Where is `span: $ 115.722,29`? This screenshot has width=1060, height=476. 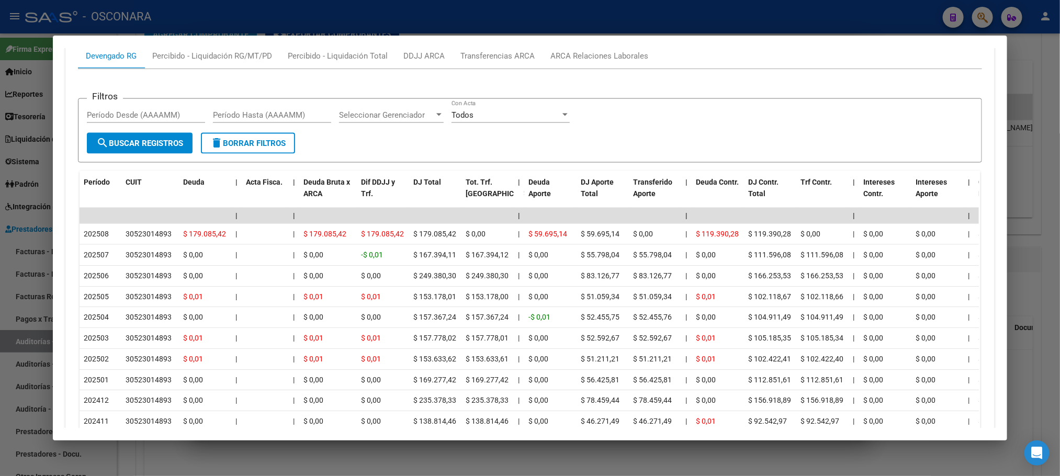 span: $ 115.722,29 is located at coordinates (1000, 359).